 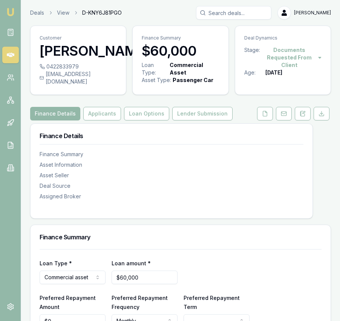 What do you see at coordinates (211, 303) in the screenshot?
I see `label: Preferred Repayment Term` at bounding box center [211, 303].